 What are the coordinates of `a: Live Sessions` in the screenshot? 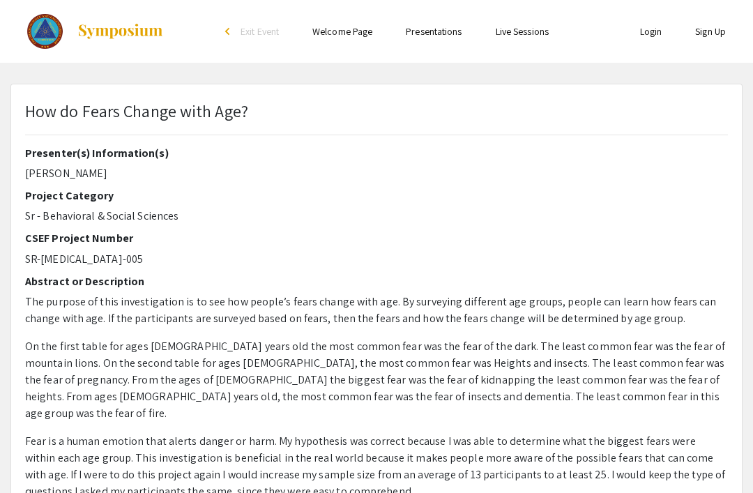 It's located at (522, 31).